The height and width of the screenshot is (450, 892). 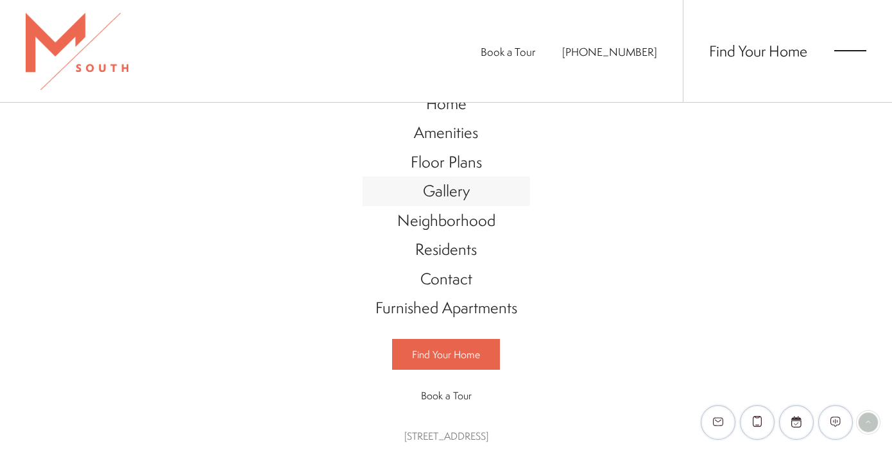 What do you see at coordinates (446, 133) in the screenshot?
I see `a: Go to Amenities` at bounding box center [446, 133].